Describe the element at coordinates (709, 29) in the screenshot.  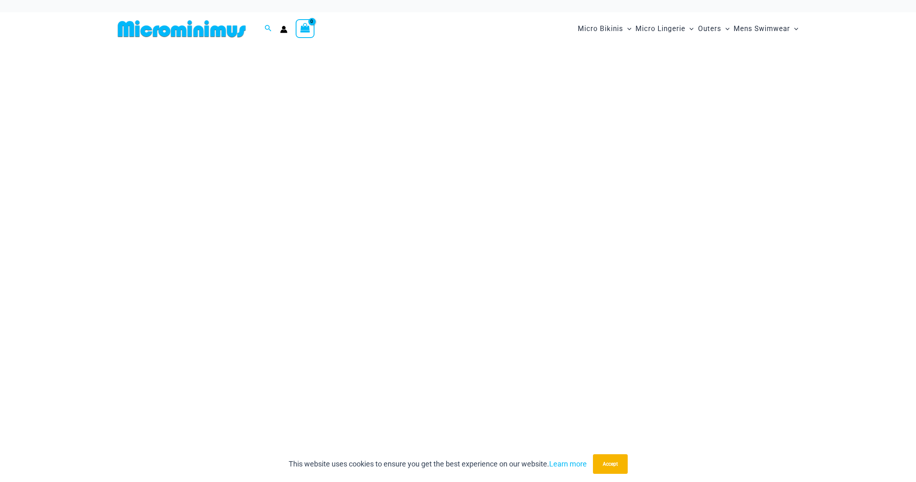
I see `span: Outers` at that location.